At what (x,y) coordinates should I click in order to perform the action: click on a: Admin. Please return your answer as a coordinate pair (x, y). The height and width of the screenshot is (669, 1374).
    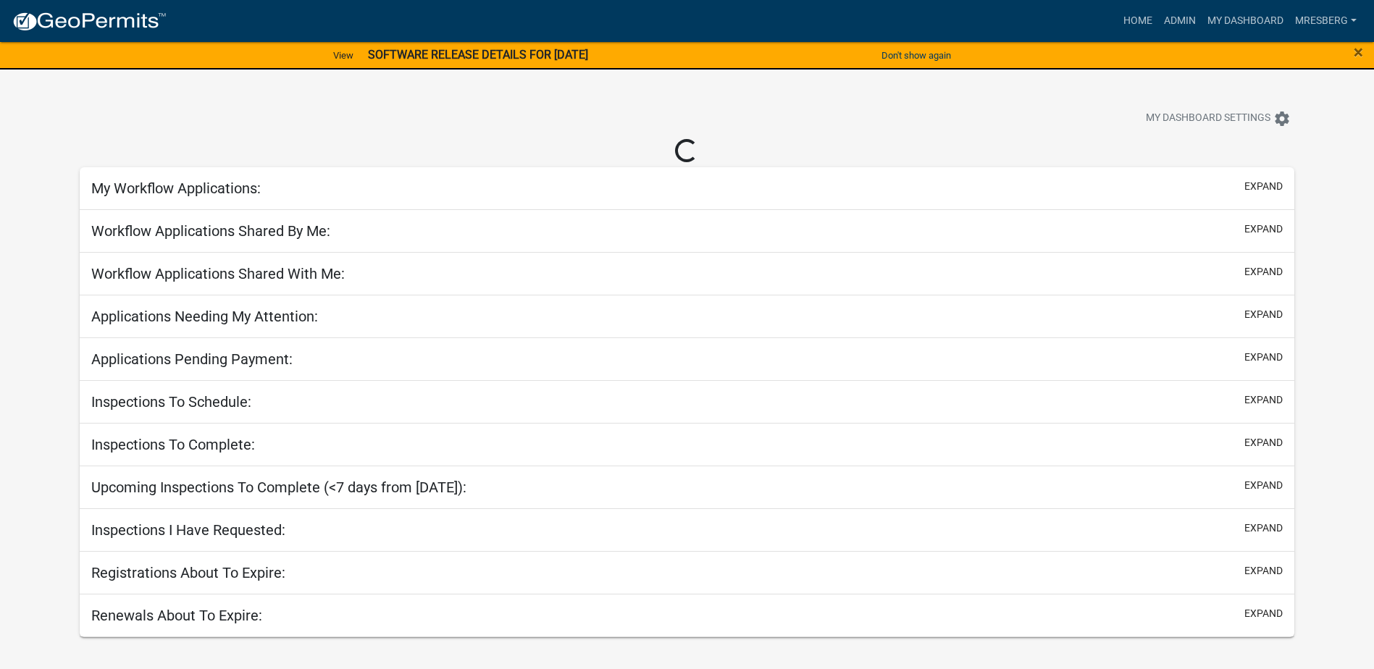
    Looking at the image, I should click on (1180, 21).